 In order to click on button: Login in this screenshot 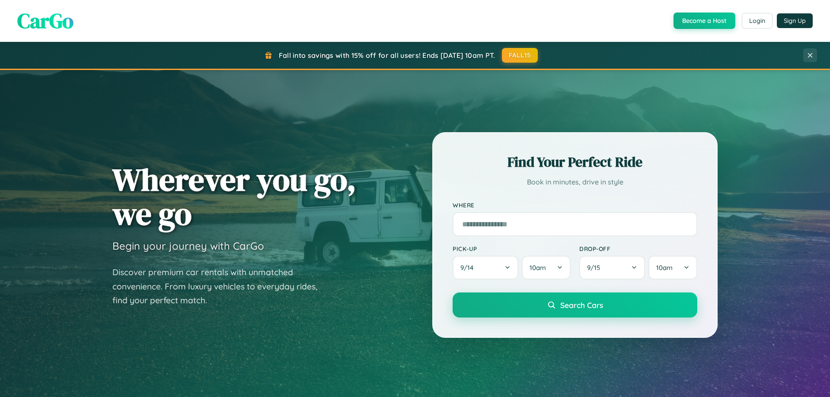, I will do `click(757, 21)`.